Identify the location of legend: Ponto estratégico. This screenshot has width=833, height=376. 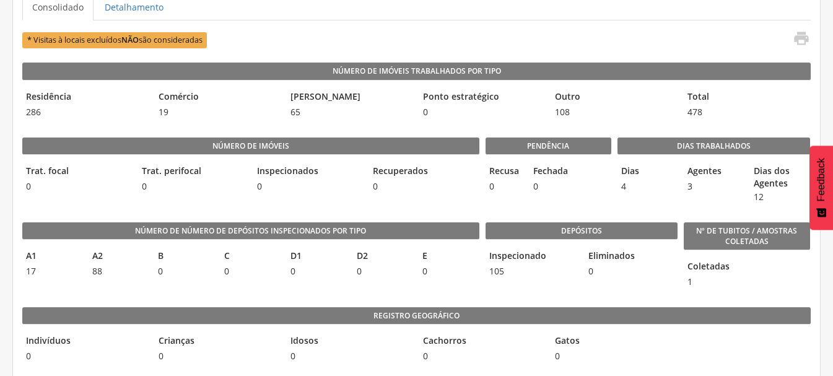
(483, 97).